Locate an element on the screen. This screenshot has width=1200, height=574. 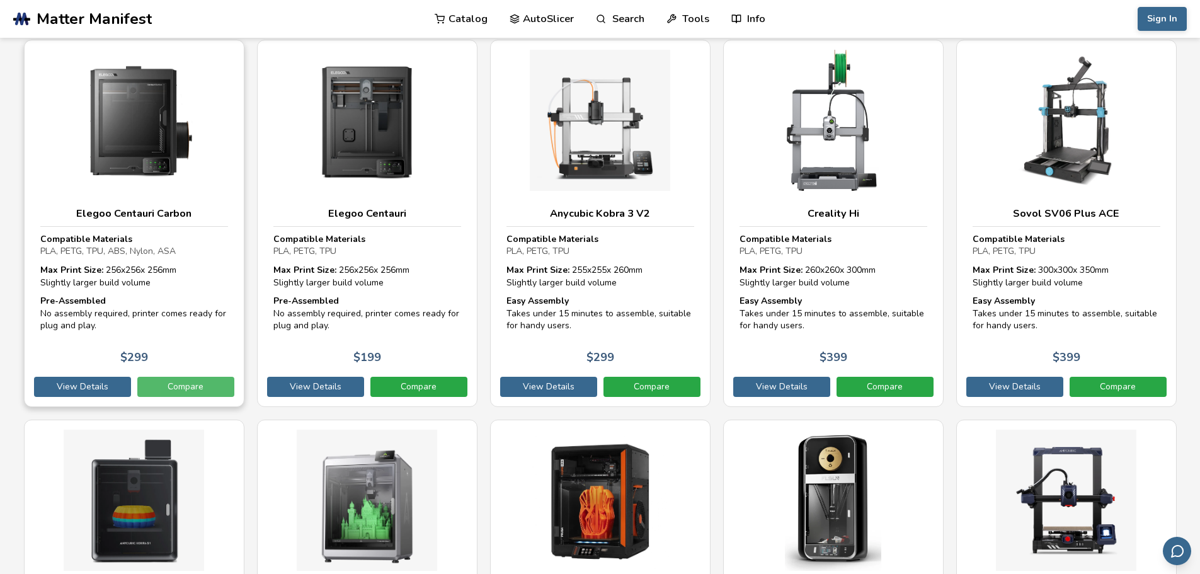
div: 300 x 300 x 350 mm Slightly larger build volume is located at coordinates (1067, 276).